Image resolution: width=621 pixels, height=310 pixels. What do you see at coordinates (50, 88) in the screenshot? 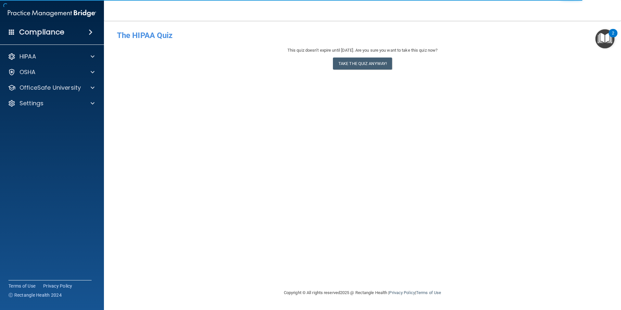
I see `p: OfficeSafe University` at bounding box center [50, 88].